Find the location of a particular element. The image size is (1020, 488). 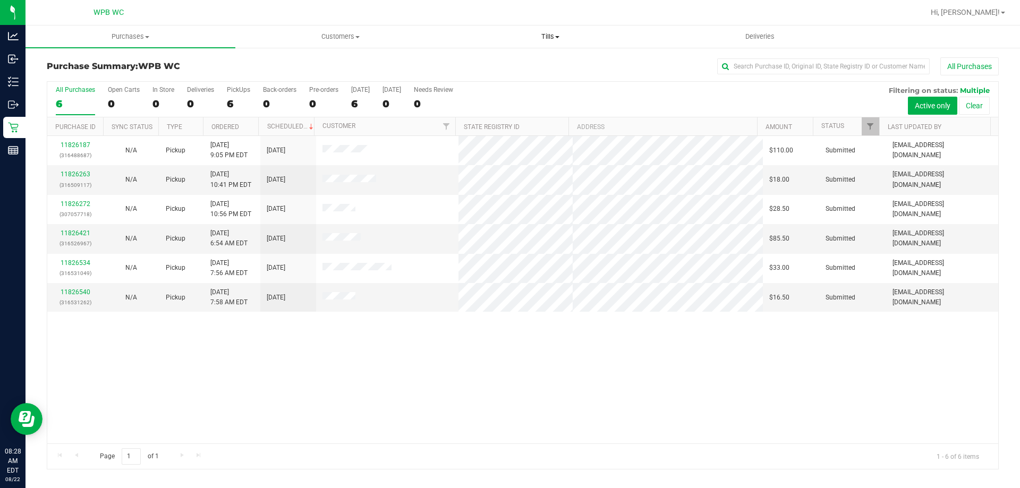

span: $85.50 is located at coordinates (780, 239).